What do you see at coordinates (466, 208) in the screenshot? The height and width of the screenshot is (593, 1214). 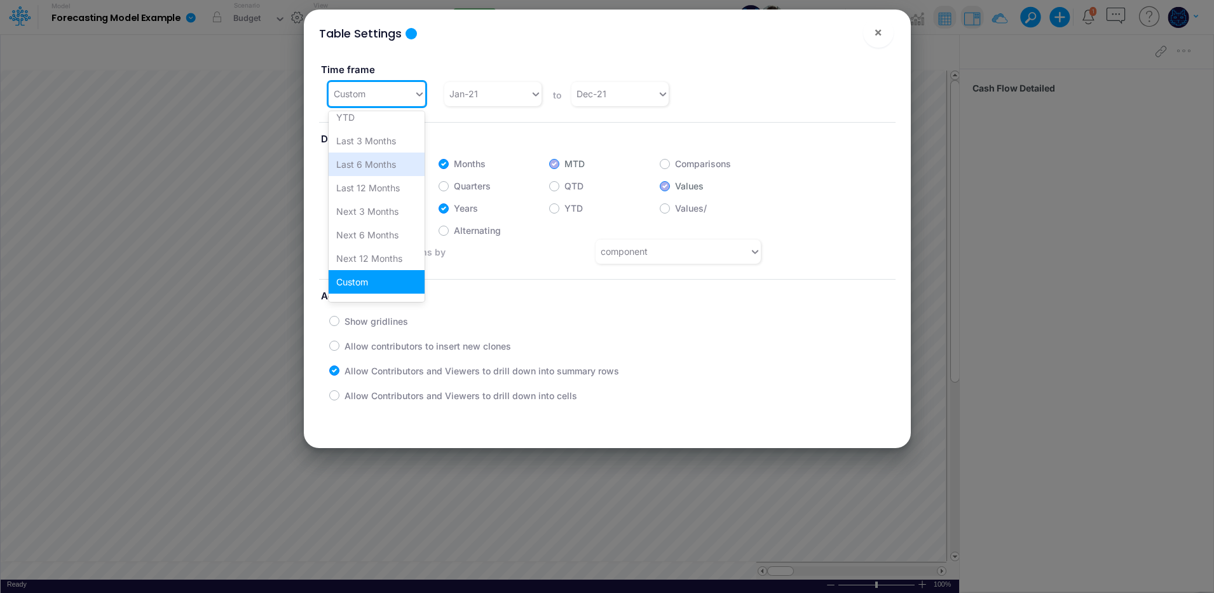 I see `label: Years` at bounding box center [466, 208].